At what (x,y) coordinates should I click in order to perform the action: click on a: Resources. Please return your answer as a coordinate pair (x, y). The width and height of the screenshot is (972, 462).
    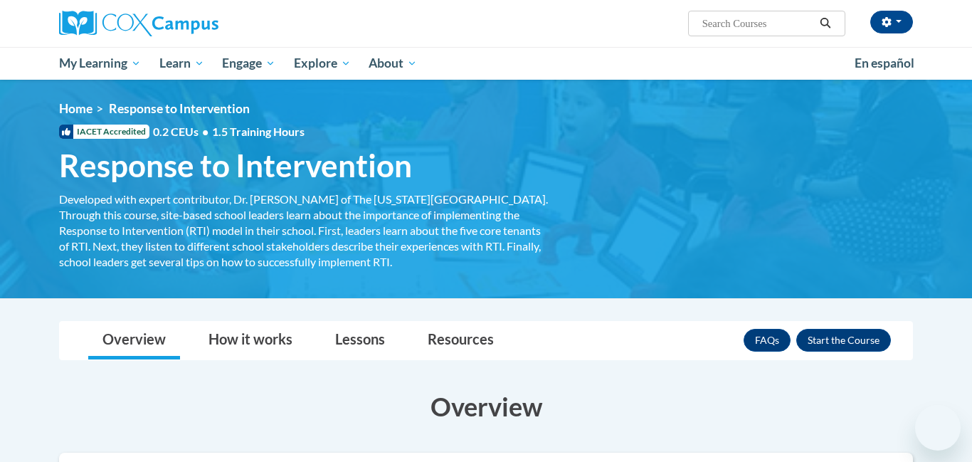
    Looking at the image, I should click on (460, 340).